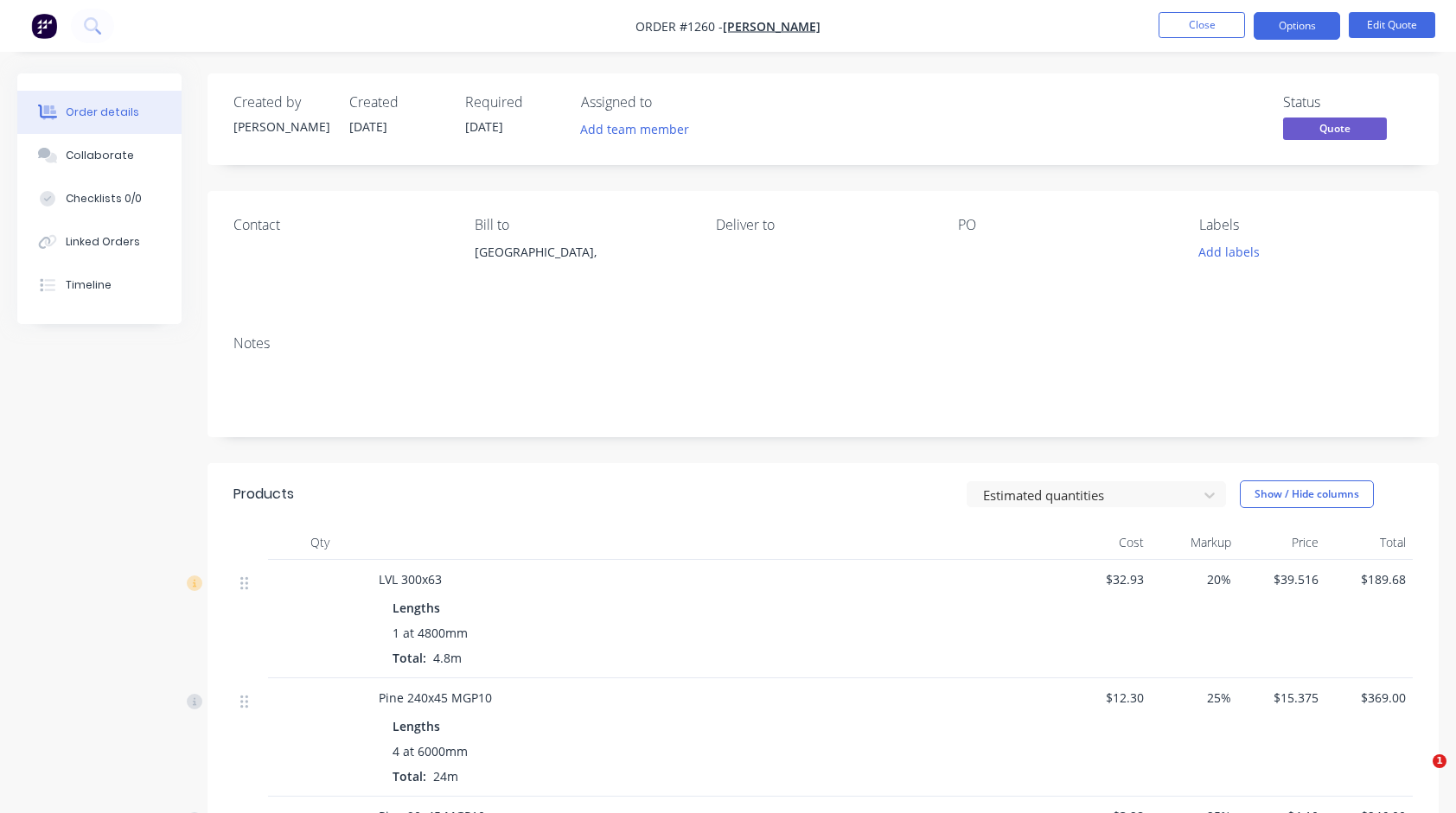 Image resolution: width=1456 pixels, height=813 pixels. I want to click on div: Bill to, so click(581, 224).